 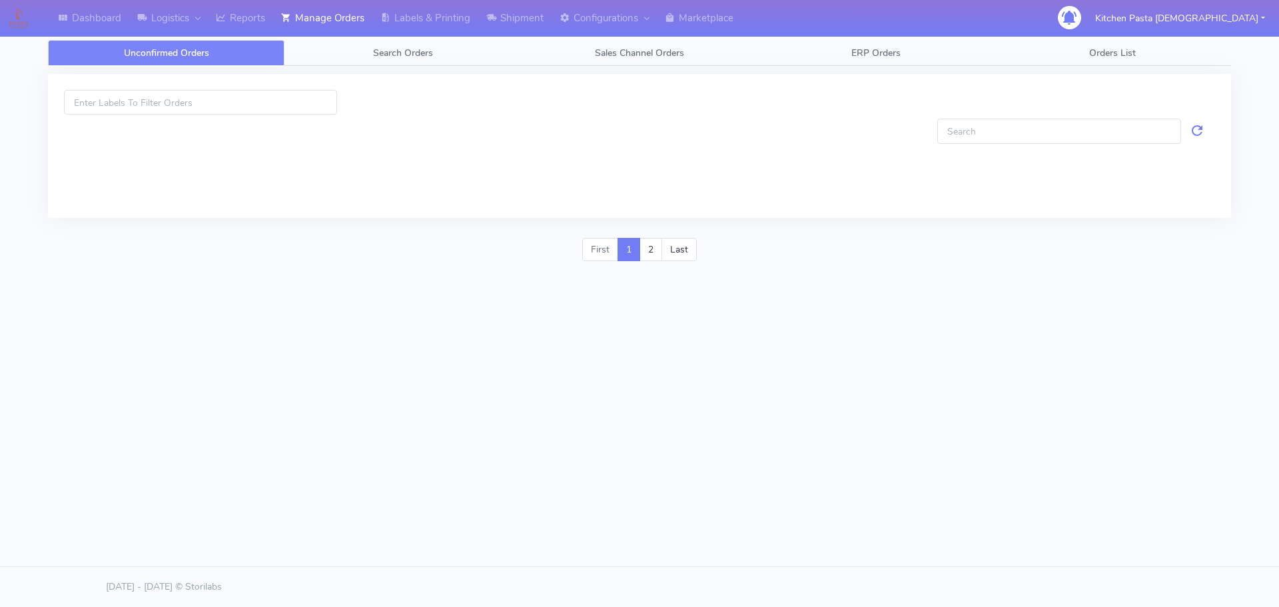 I want to click on span: Sales Channel Orders, so click(x=640, y=53).